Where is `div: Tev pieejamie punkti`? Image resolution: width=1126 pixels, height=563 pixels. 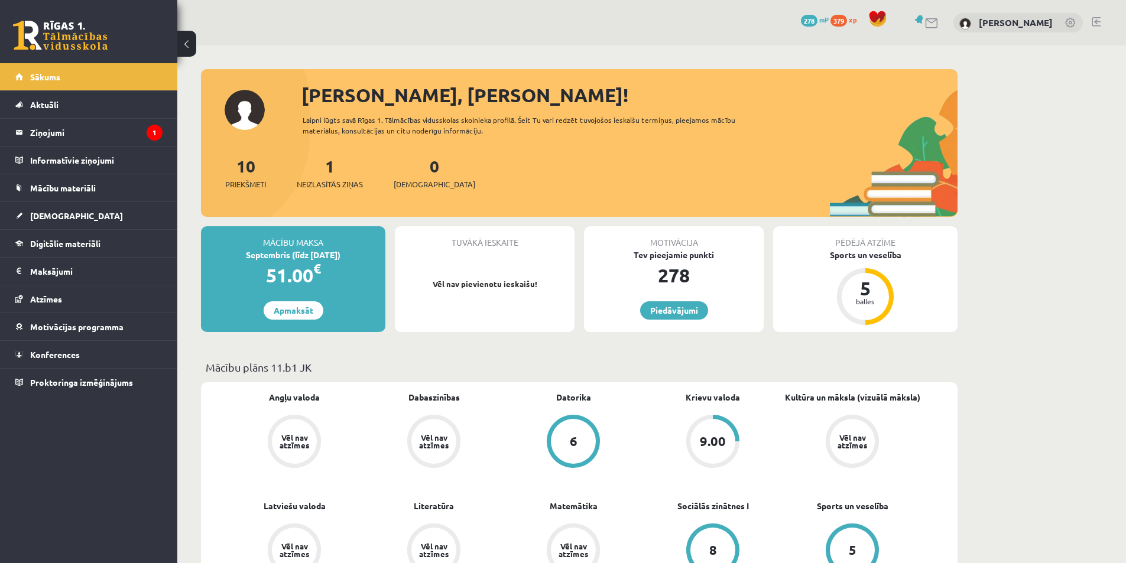 div: Tev pieejamie punkti is located at coordinates (674, 255).